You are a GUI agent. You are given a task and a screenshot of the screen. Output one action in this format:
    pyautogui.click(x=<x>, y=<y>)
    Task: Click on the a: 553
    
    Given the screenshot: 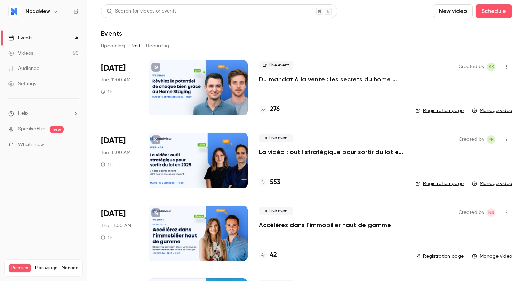 What is the action you would take?
    pyautogui.click(x=270, y=182)
    